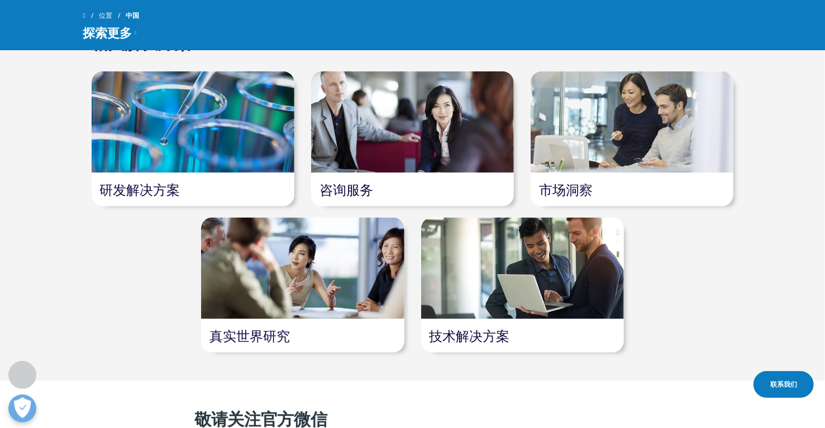 Image resolution: width=825 pixels, height=428 pixels. I want to click on a: 位置, so click(112, 16).